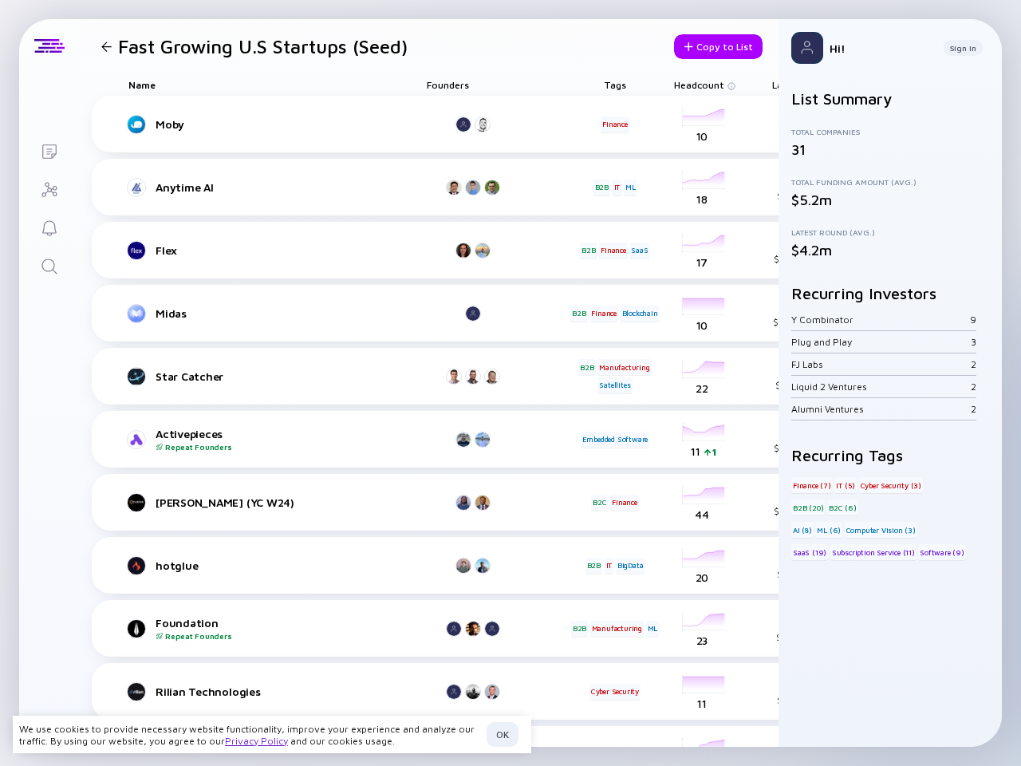  Describe the element at coordinates (615, 439) in the screenshot. I see `div: Embedded Software` at that location.